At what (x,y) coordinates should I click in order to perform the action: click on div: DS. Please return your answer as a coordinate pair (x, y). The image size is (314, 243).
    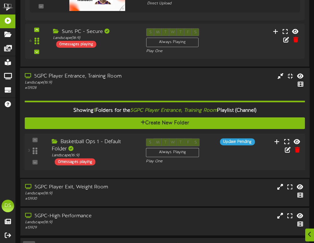
    Looking at the image, I should click on (8, 206).